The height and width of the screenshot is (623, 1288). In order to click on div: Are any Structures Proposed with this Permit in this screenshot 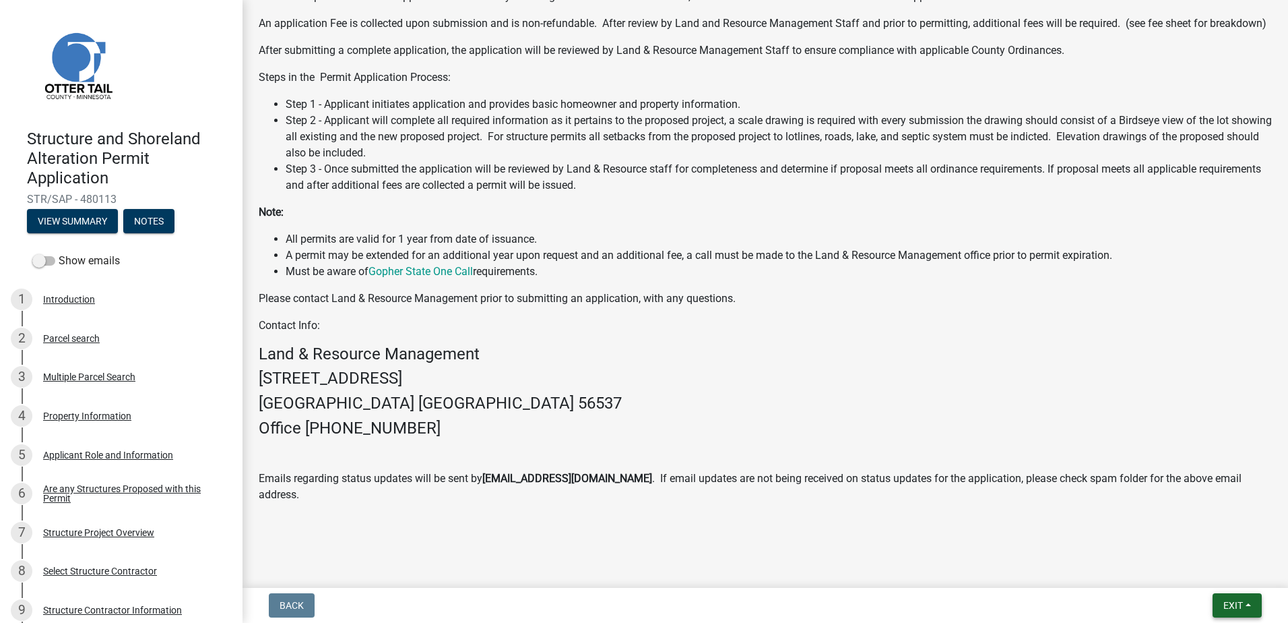, I will do `click(132, 493)`.